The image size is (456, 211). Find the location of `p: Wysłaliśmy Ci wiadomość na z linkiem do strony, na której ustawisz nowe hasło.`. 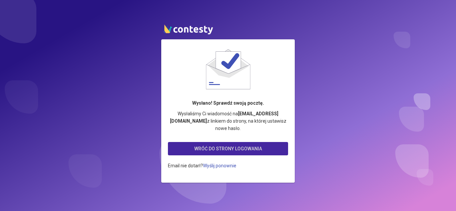

p: Wysłaliśmy Ci wiadomość na z linkiem do strony, na której ustawisz nowe hasło. is located at coordinates (228, 121).